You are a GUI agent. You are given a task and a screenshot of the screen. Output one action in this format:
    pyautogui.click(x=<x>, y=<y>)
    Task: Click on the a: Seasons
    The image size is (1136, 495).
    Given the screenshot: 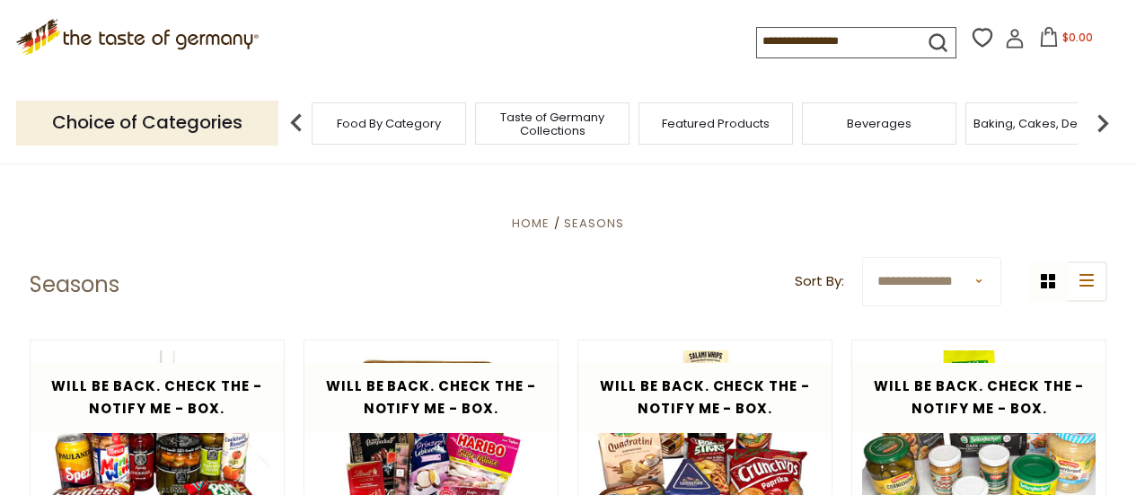 What is the action you would take?
    pyautogui.click(x=594, y=223)
    